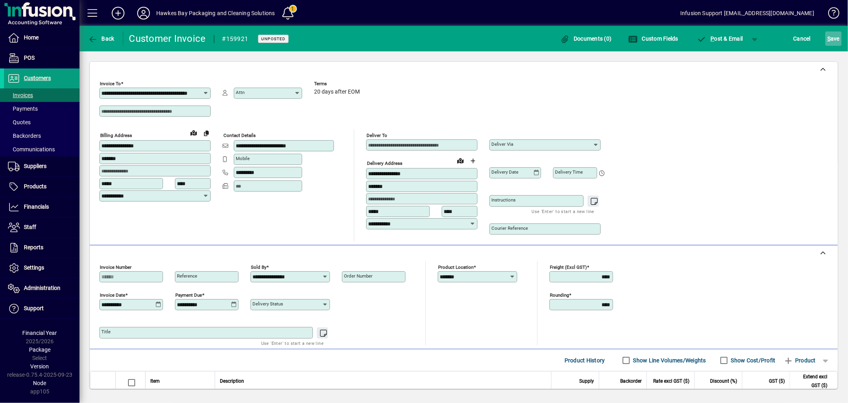 The width and height of the screenshot is (848, 403). I want to click on a: Invoices, so click(42, 95).